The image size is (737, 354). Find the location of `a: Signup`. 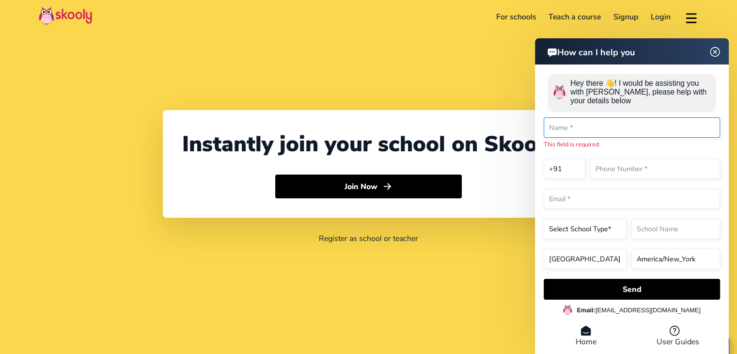

a: Signup is located at coordinates (625, 17).